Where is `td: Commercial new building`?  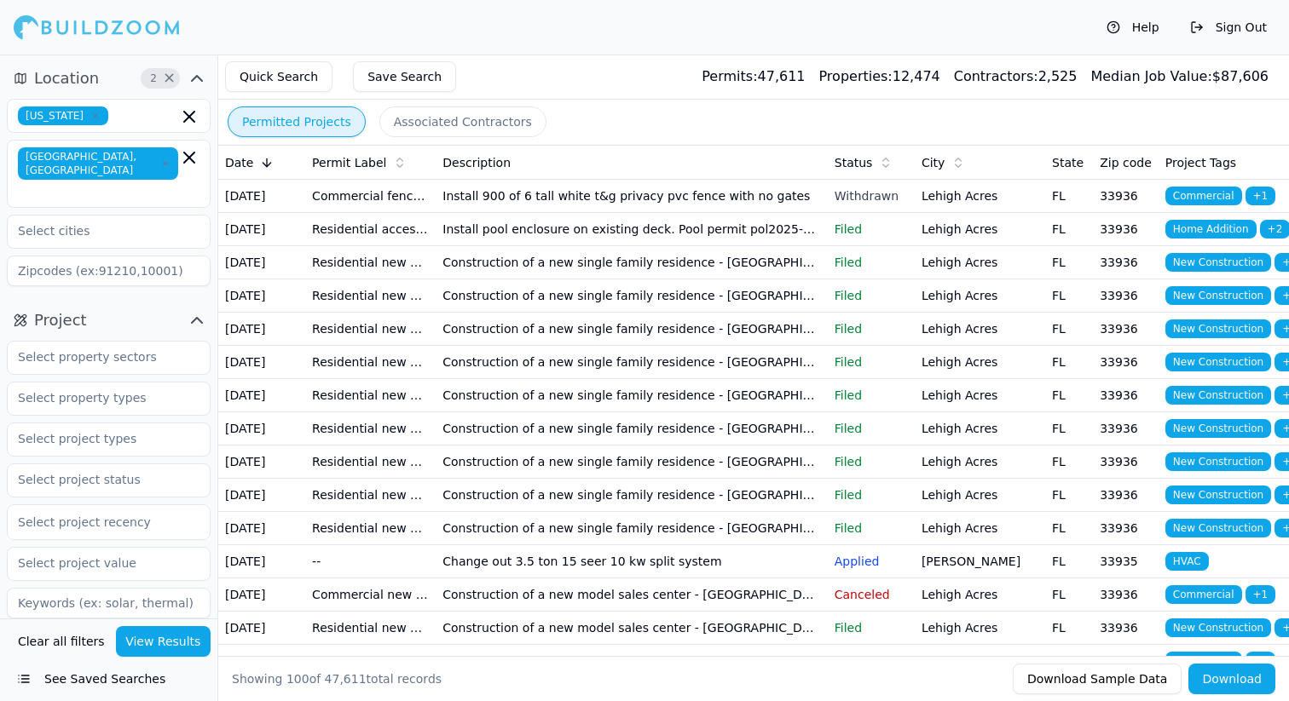 td: Commercial new building is located at coordinates (370, 661).